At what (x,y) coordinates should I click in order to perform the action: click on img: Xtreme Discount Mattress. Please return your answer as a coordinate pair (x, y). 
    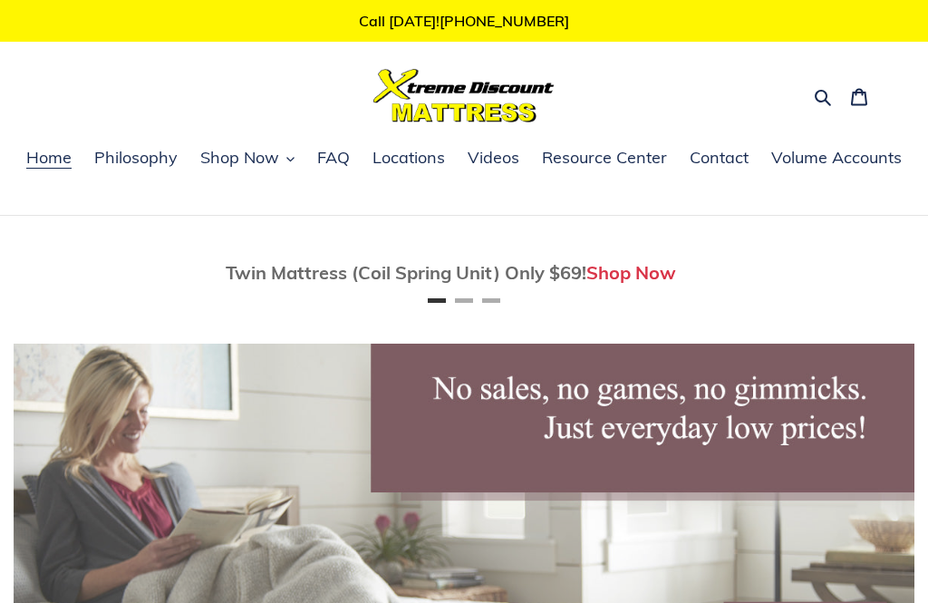
    Looking at the image, I should click on (464, 95).